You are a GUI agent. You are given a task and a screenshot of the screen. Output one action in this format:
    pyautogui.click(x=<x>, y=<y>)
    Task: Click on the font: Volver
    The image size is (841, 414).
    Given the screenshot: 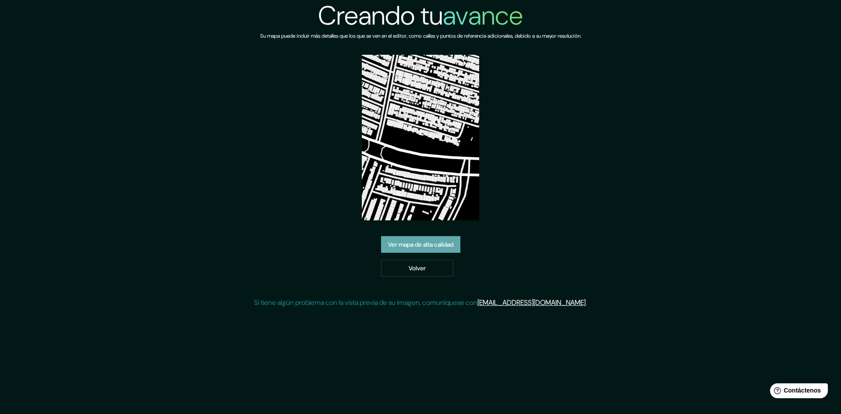 What is the action you would take?
    pyautogui.click(x=417, y=268)
    